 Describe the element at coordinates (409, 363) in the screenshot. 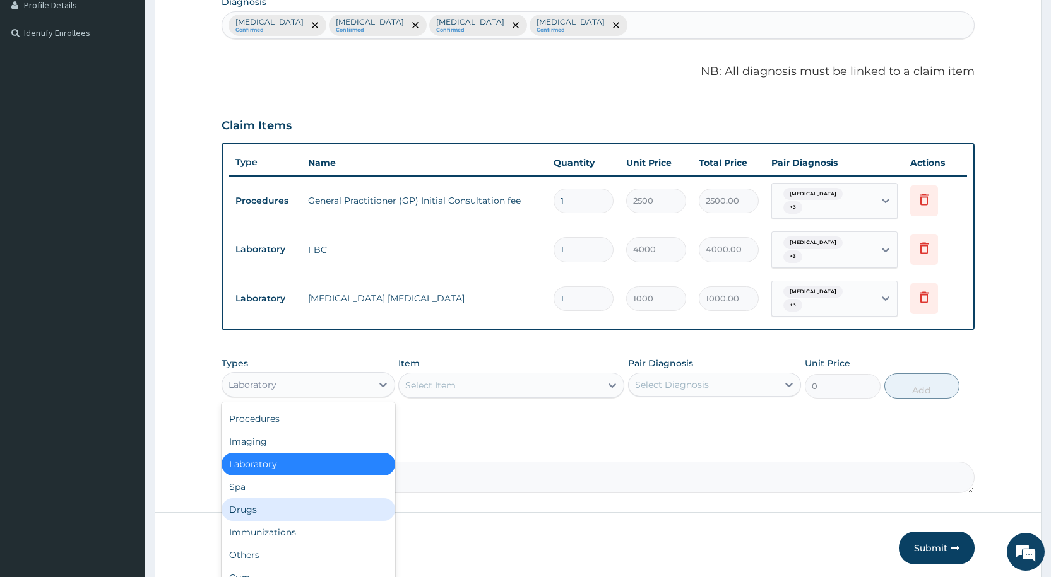

I see `label: Item` at that location.